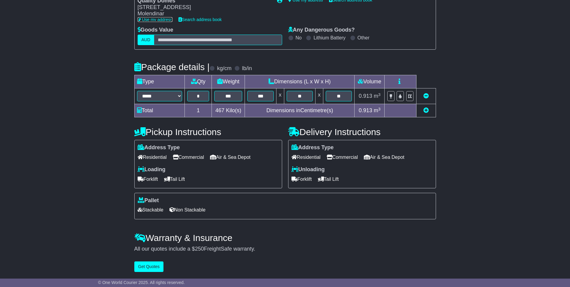 This screenshot has height=287, width=570. What do you see at coordinates (362, 132) in the screenshot?
I see `h4: Delivery Instructions` at bounding box center [362, 132].